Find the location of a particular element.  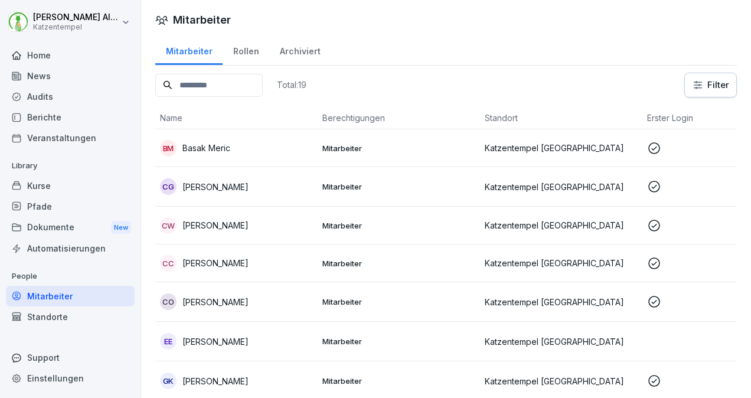

div: EE is located at coordinates (168, 341).